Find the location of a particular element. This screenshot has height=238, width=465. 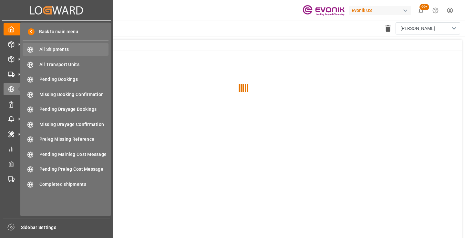

a: My Reports is located at coordinates (56, 149).